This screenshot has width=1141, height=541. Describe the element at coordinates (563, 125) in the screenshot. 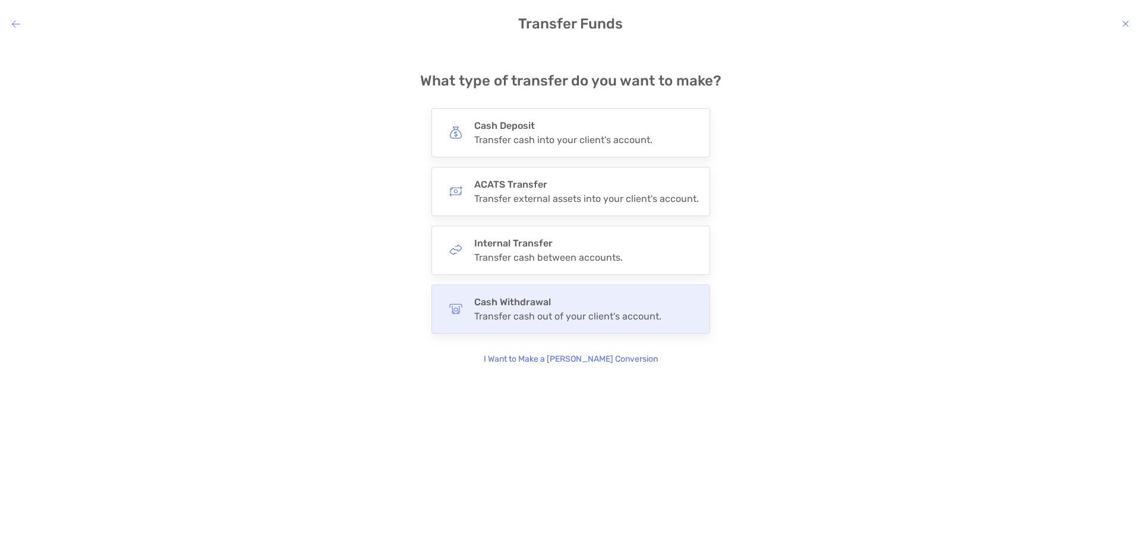

I see `h4: Cash Deposit` at that location.